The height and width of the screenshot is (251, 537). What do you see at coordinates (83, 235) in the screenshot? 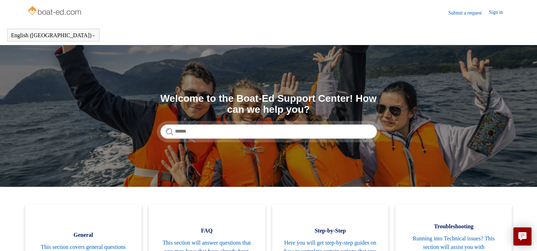
I see `span: General` at bounding box center [83, 235].